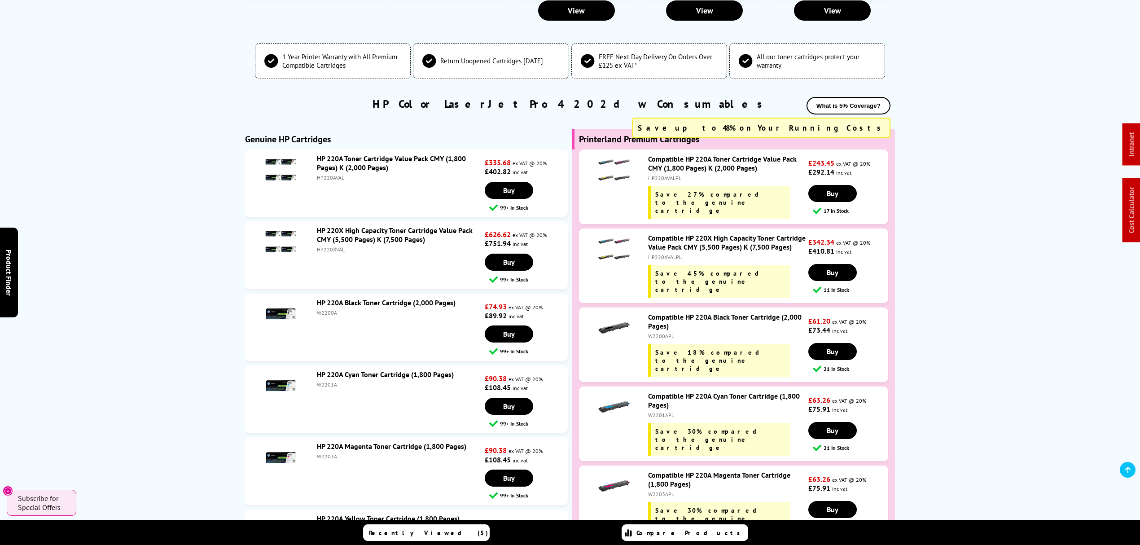  What do you see at coordinates (691, 533) in the screenshot?
I see `span: Compare Products` at bounding box center [691, 533].